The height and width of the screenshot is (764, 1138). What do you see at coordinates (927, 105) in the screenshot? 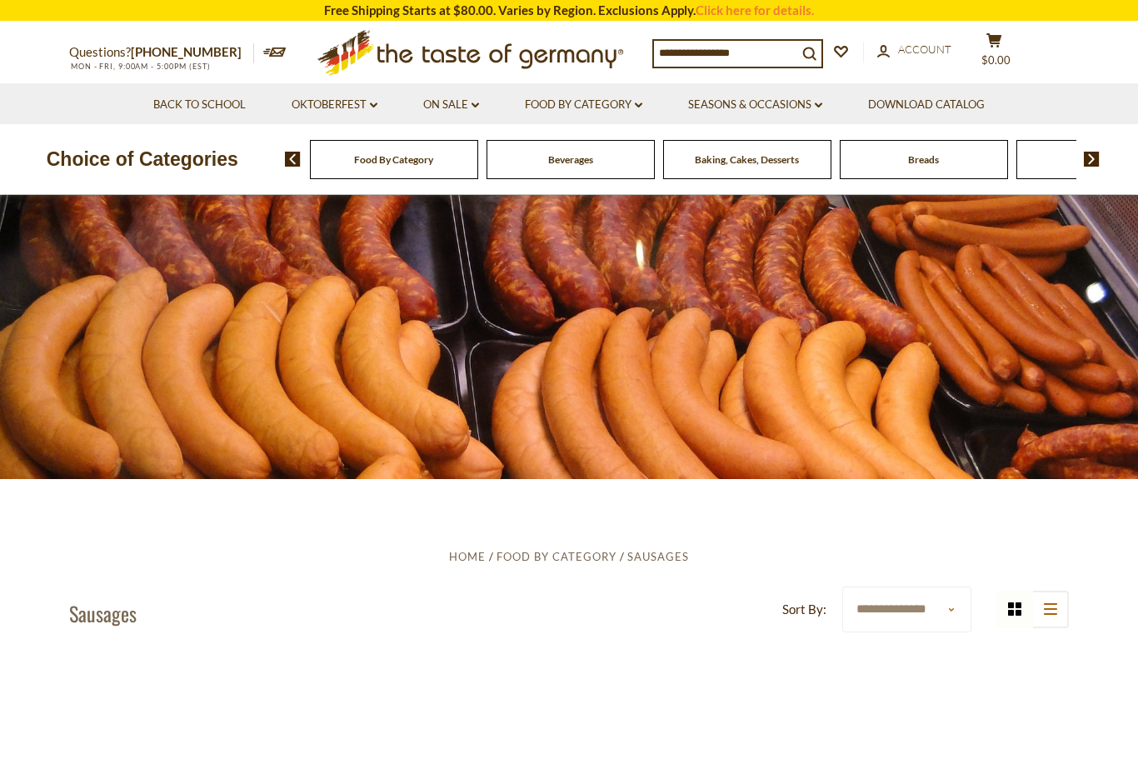
I see `a: Download Catalog` at bounding box center [927, 105].